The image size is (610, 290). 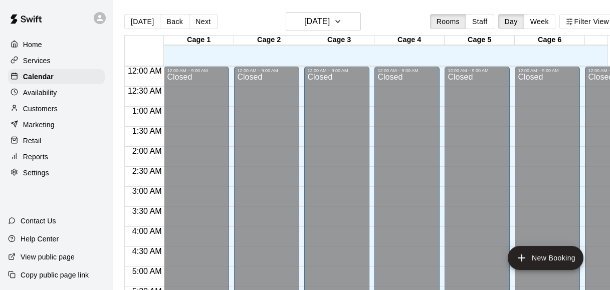 What do you see at coordinates (55, 275) in the screenshot?
I see `p: Copy public page link` at bounding box center [55, 275].